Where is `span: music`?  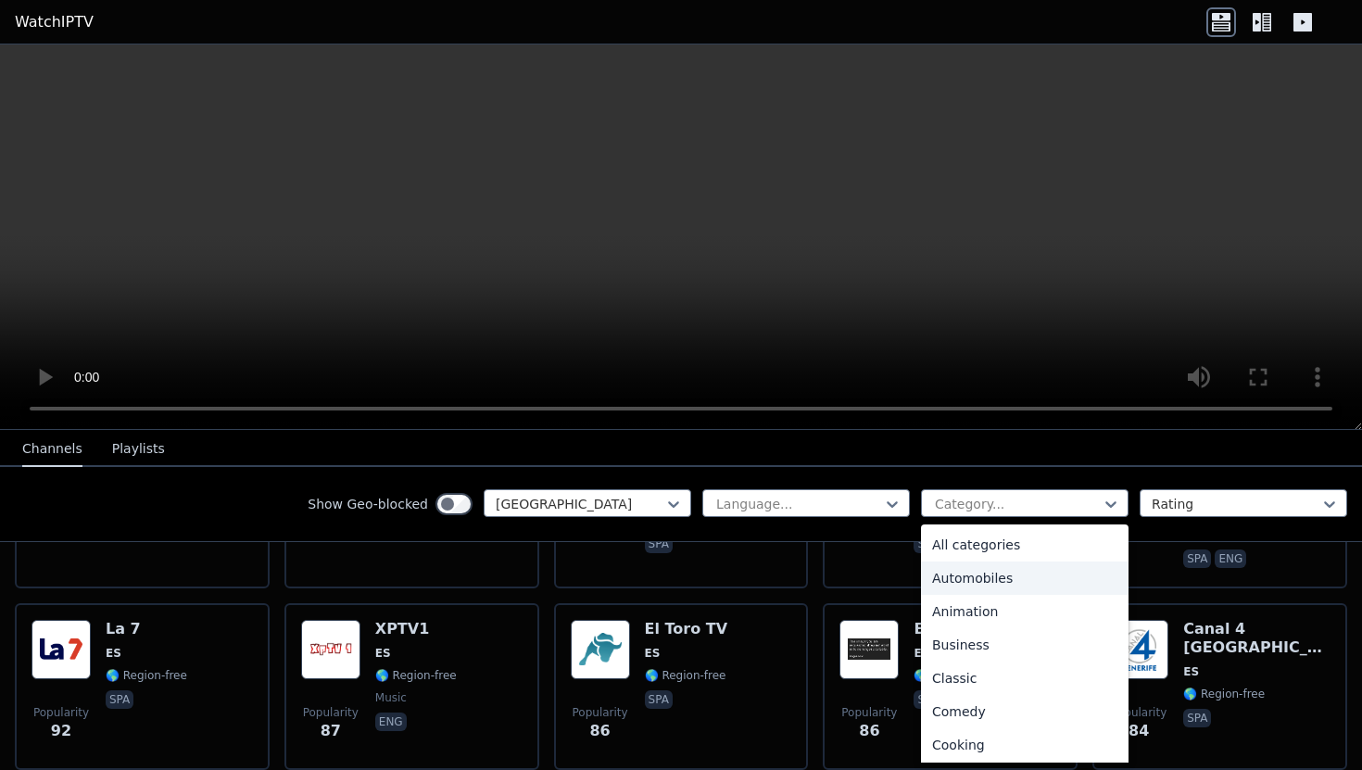 span: music is located at coordinates (391, 697).